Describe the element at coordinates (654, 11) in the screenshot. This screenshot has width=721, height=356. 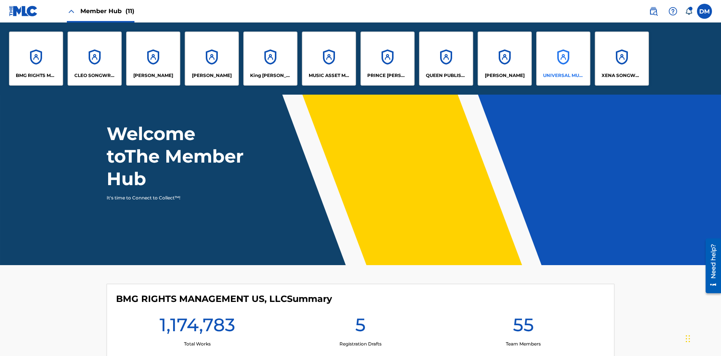
I see `img: search` at that location.